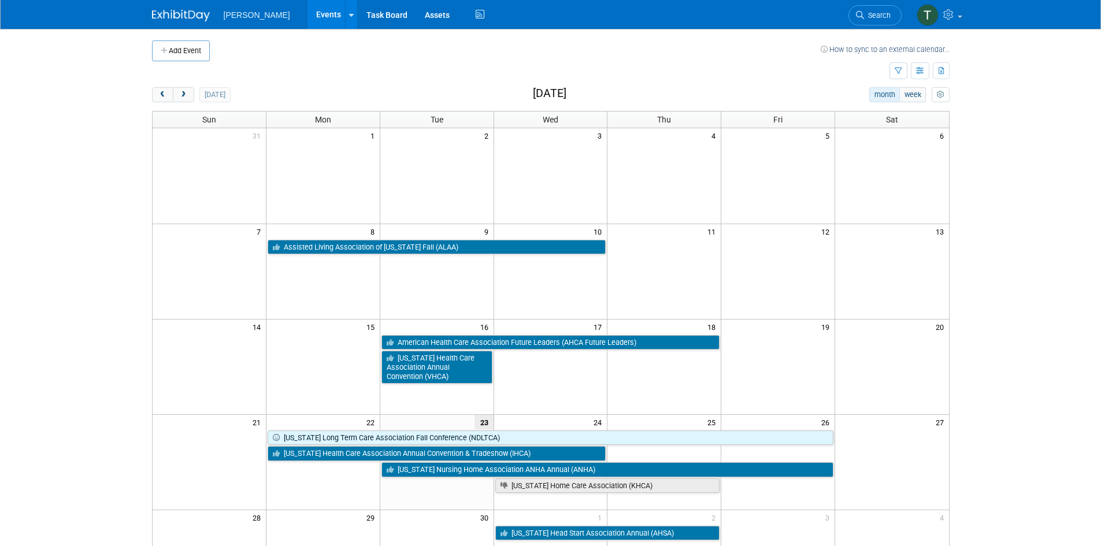  I want to click on button: prev, so click(162, 95).